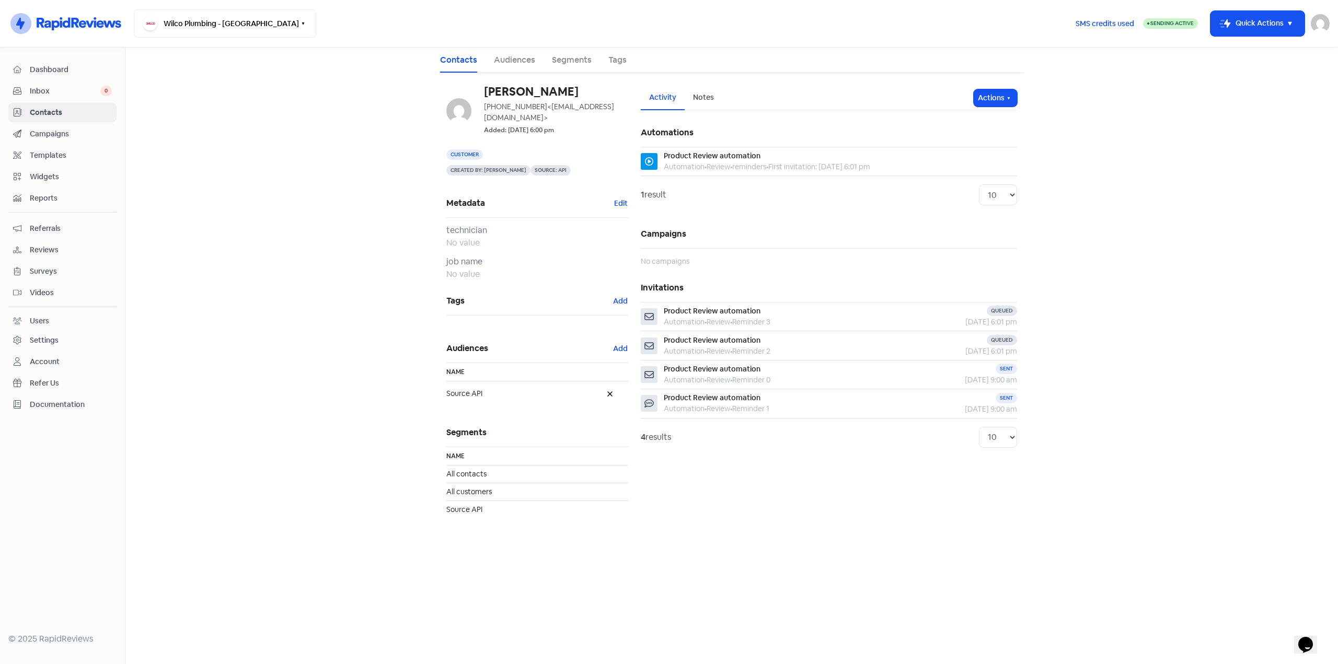  Describe the element at coordinates (71, 383) in the screenshot. I see `span: Refer Us` at that location.